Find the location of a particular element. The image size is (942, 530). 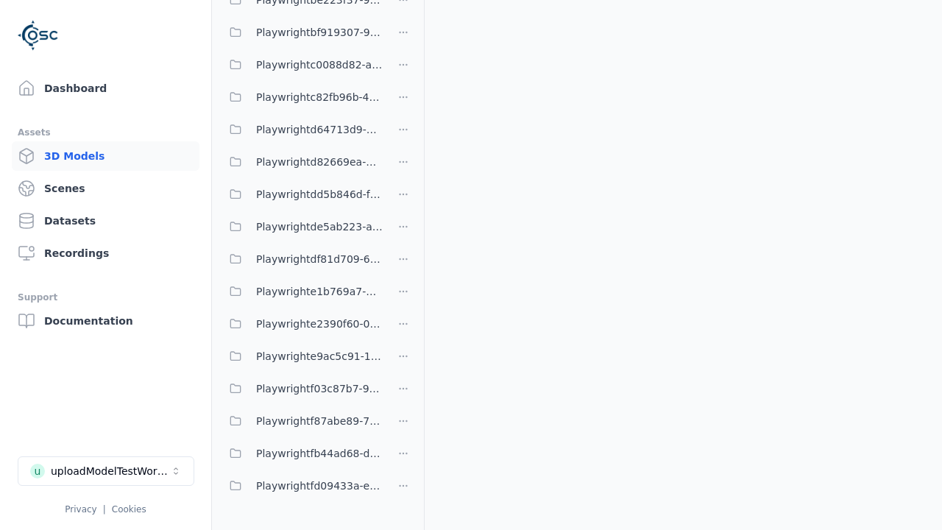

button: Playwrightc82fb96b-42f5-440a-9de8-28ca47eafec2 is located at coordinates (302, 97).